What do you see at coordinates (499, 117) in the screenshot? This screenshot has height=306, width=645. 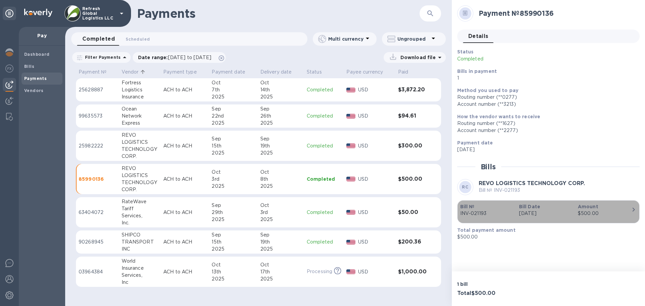 I see `b: How the vendor wants to receive` at bounding box center [499, 117].